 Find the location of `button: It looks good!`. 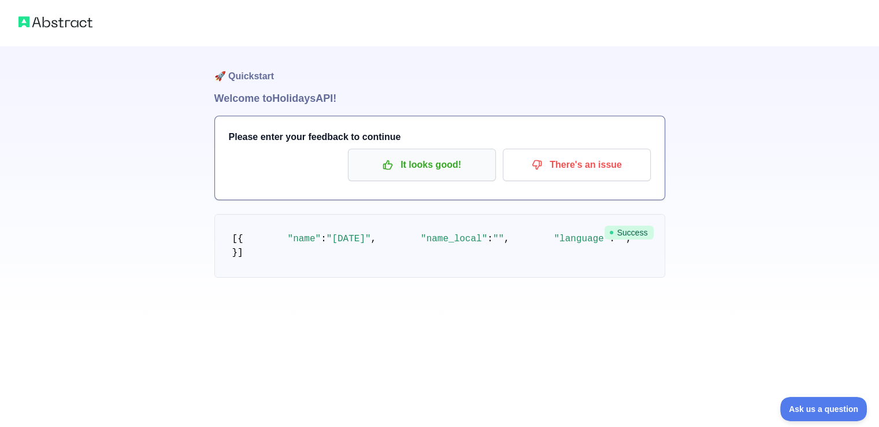

button: It looks good! is located at coordinates (422, 165).